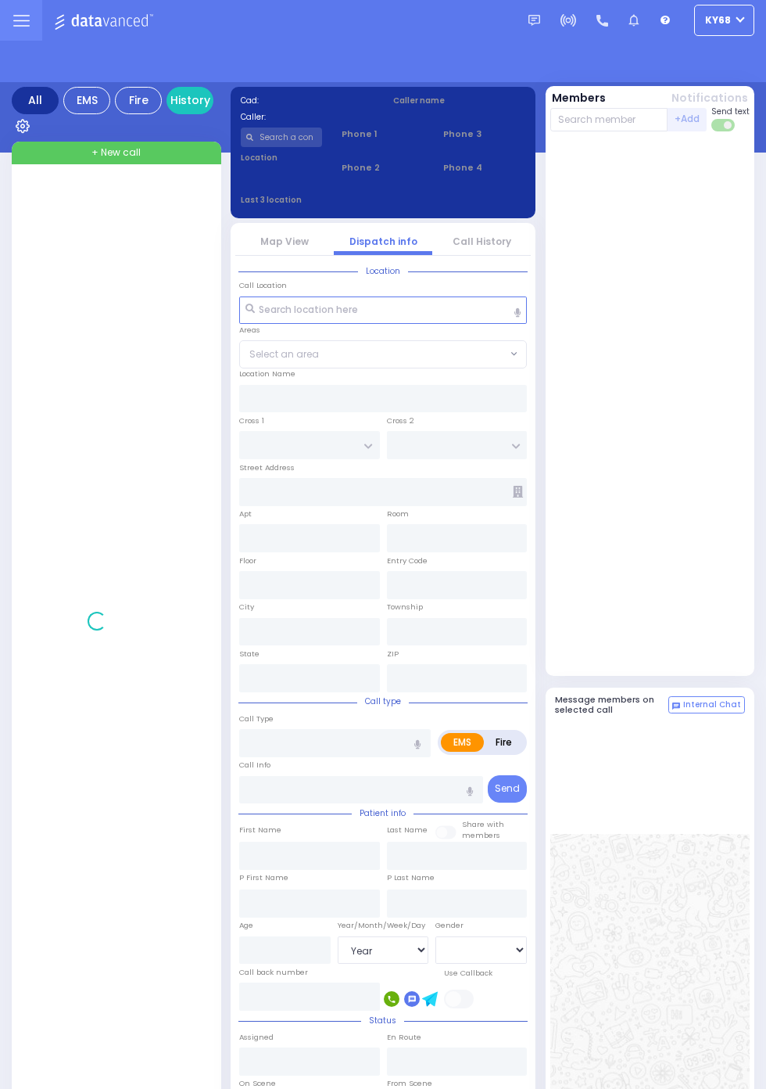 This screenshot has height=1089, width=766. I want to click on a: Call History, so click(482, 241).